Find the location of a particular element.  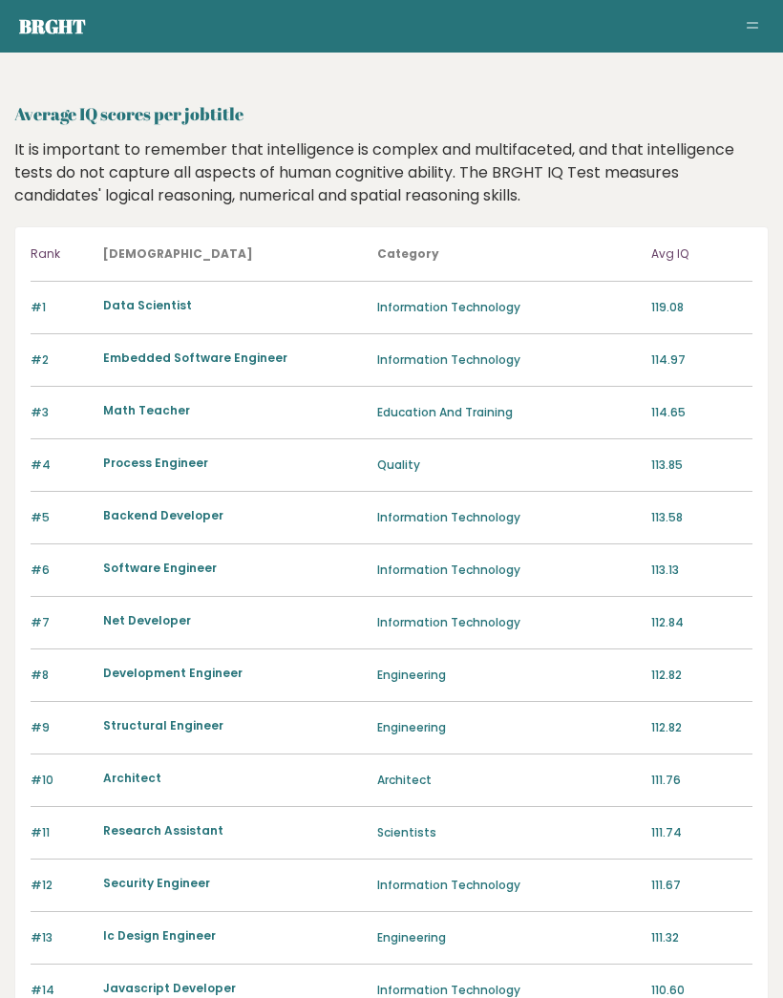

a: Ic Design Engineer is located at coordinates (159, 935).